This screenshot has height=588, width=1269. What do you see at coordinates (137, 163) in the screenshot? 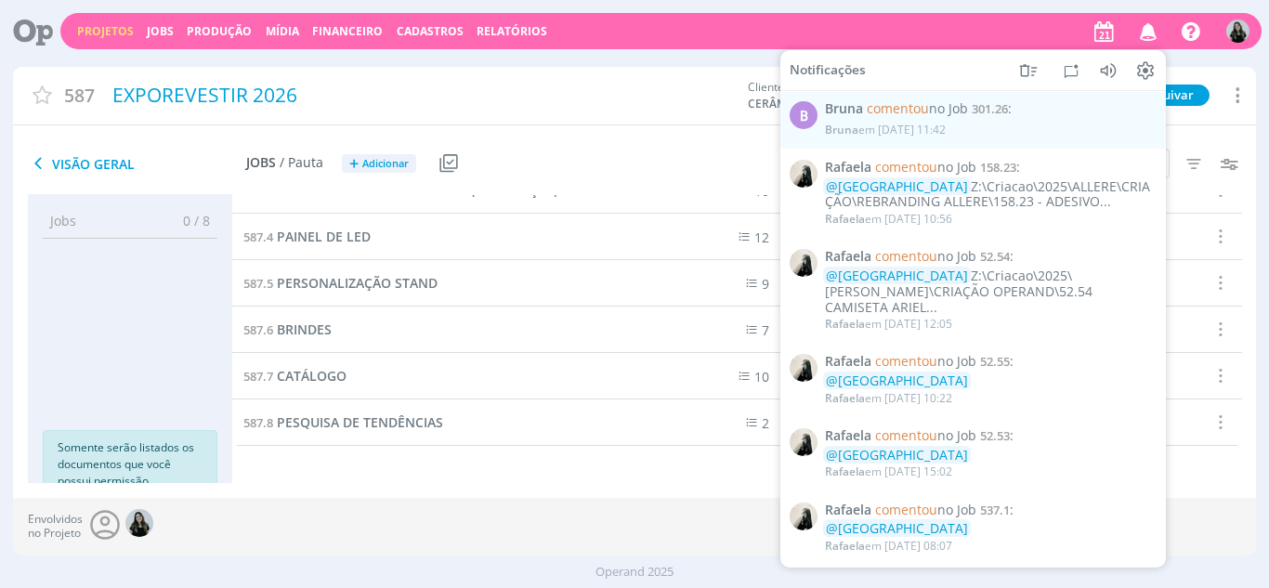
I see `span: Visão Geral` at bounding box center [137, 163].